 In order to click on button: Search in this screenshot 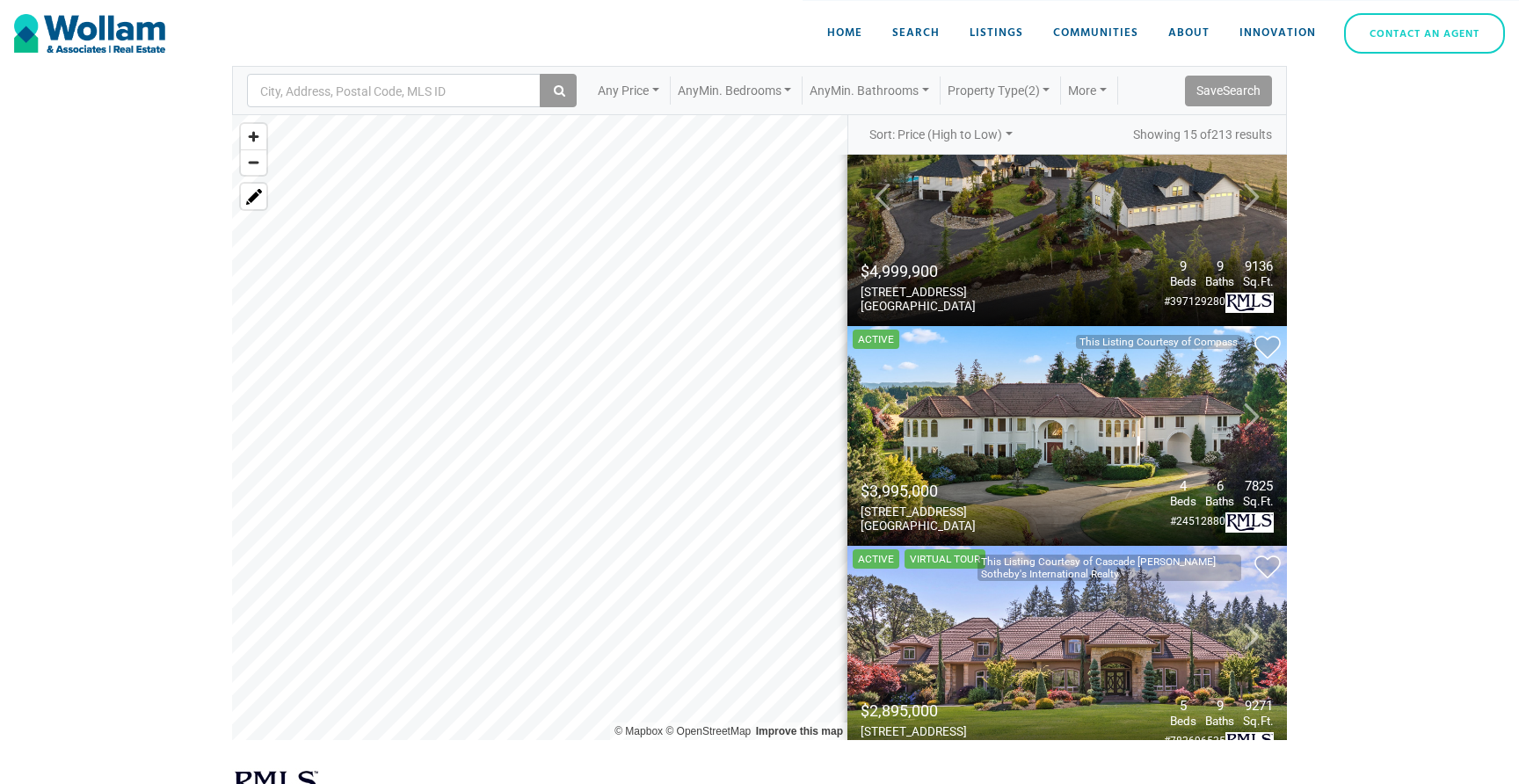, I will do `click(558, 90)`.